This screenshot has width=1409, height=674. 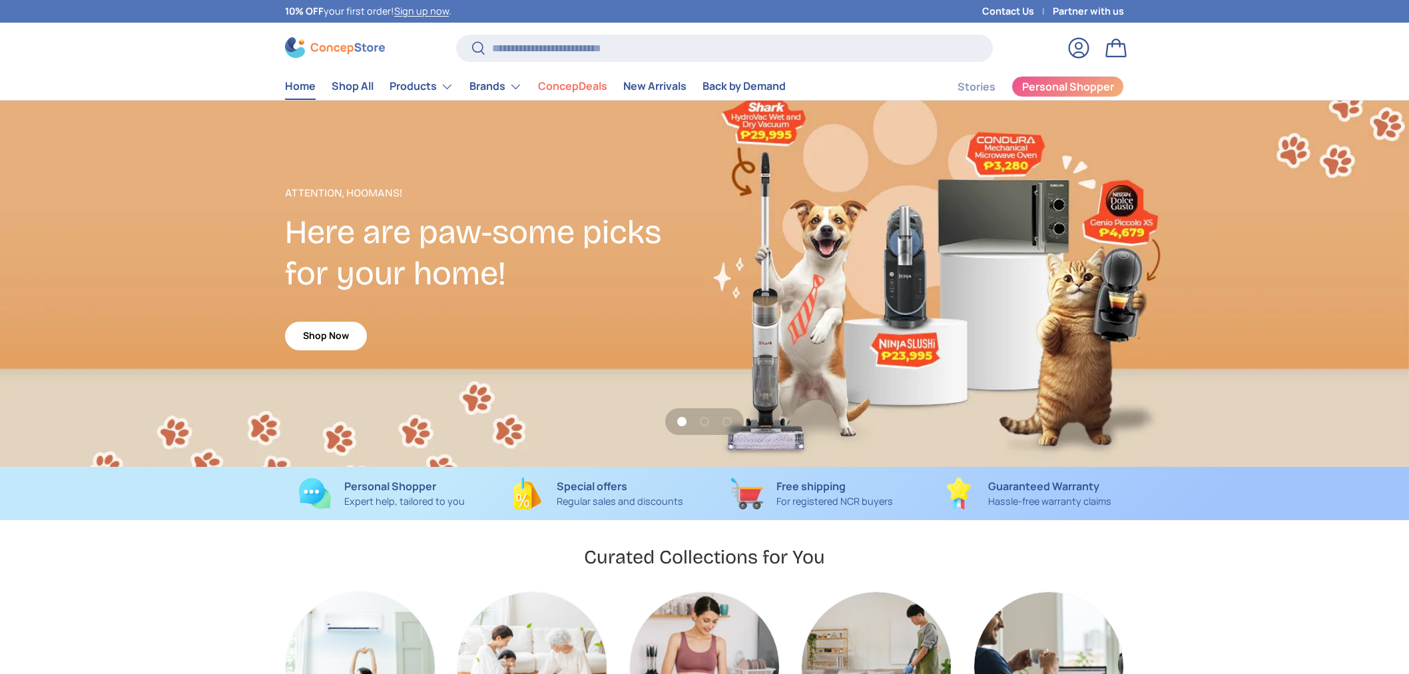 I want to click on strong: Personal Shopper, so click(x=390, y=486).